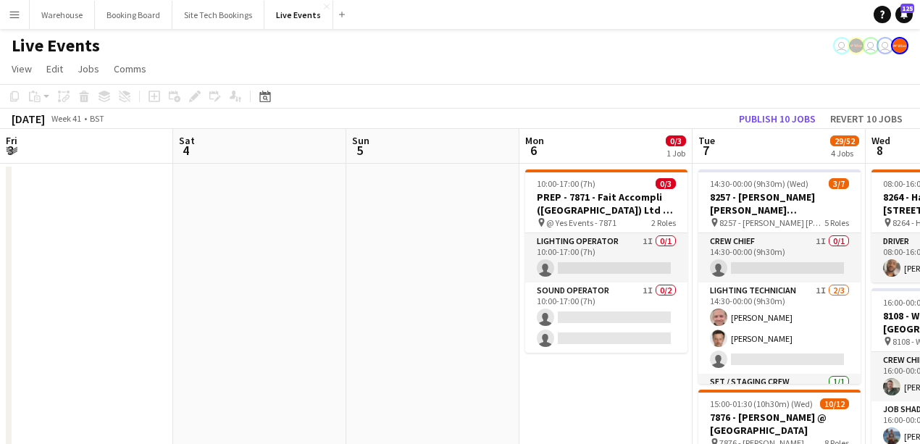  I want to click on span: 3/7, so click(839, 183).